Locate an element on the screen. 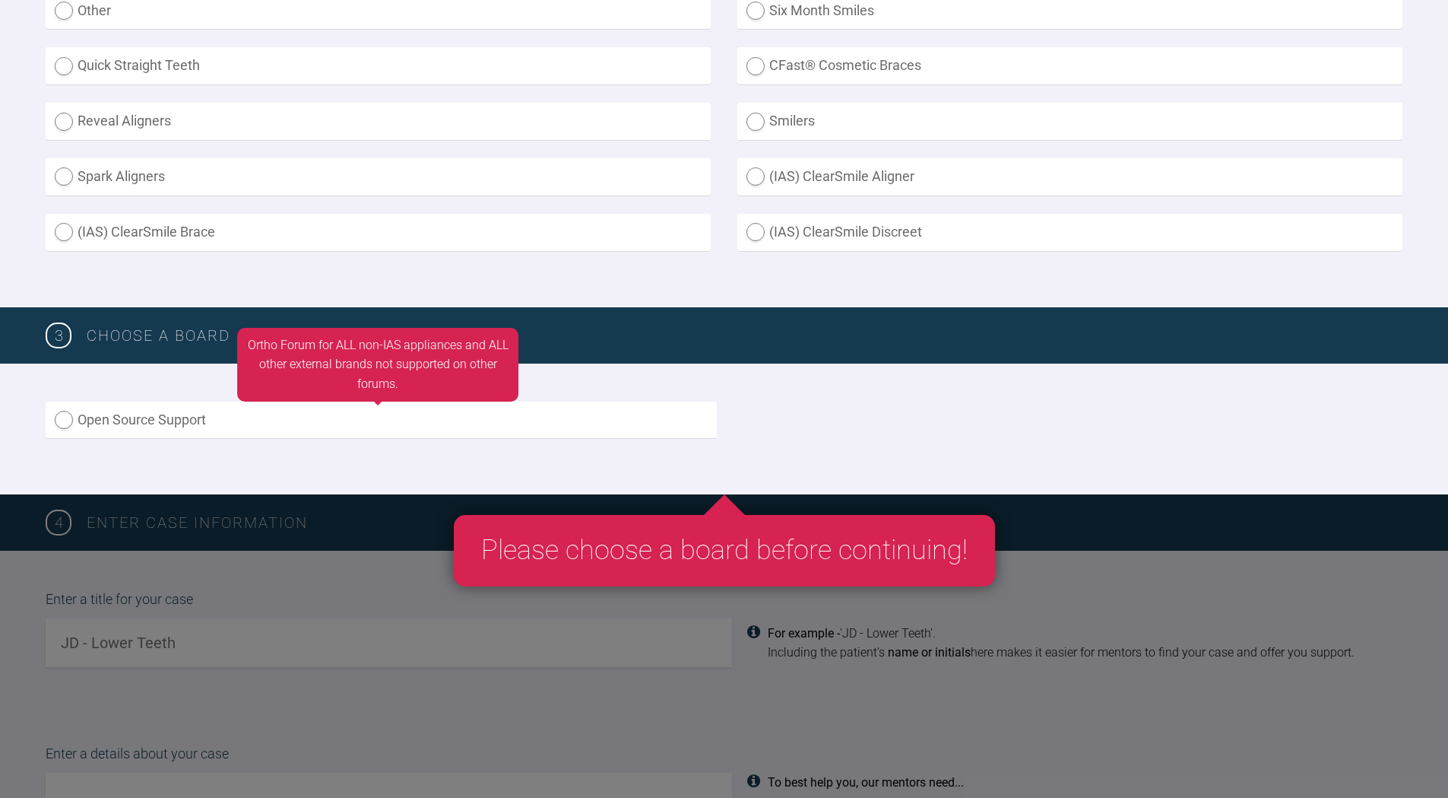 The image size is (1448, 798). div: Ortho Forum for ALL non-IAS appliances and ALL other external brands not supported on other forums. is located at coordinates (378, 364).